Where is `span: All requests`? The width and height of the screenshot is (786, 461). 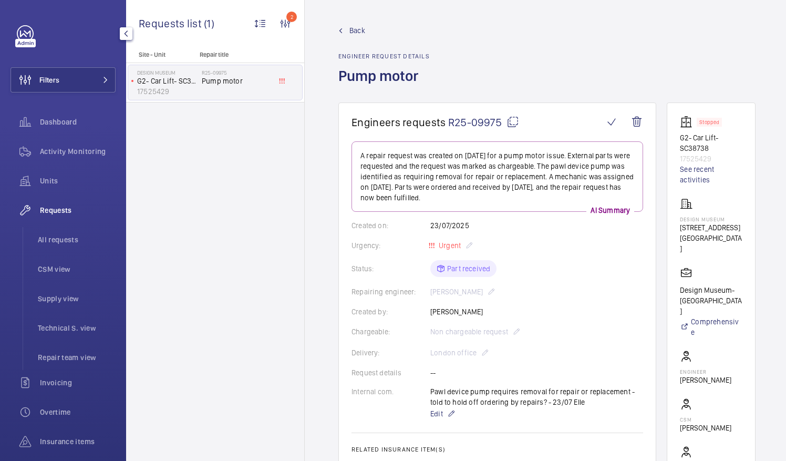
span: All requests is located at coordinates (77, 240).